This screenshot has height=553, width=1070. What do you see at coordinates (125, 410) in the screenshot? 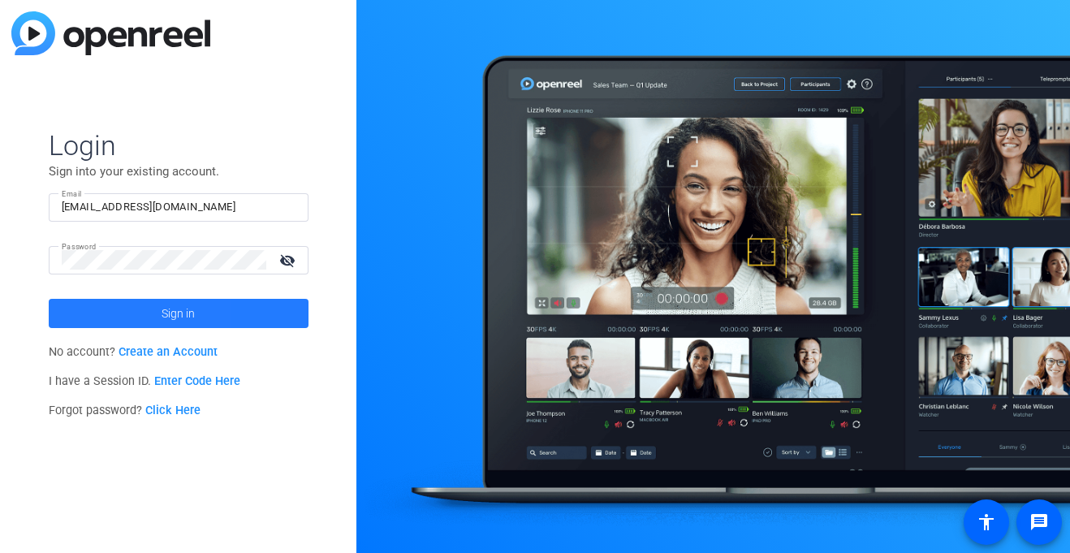
I see `span: Forgot password?` at bounding box center [125, 410].